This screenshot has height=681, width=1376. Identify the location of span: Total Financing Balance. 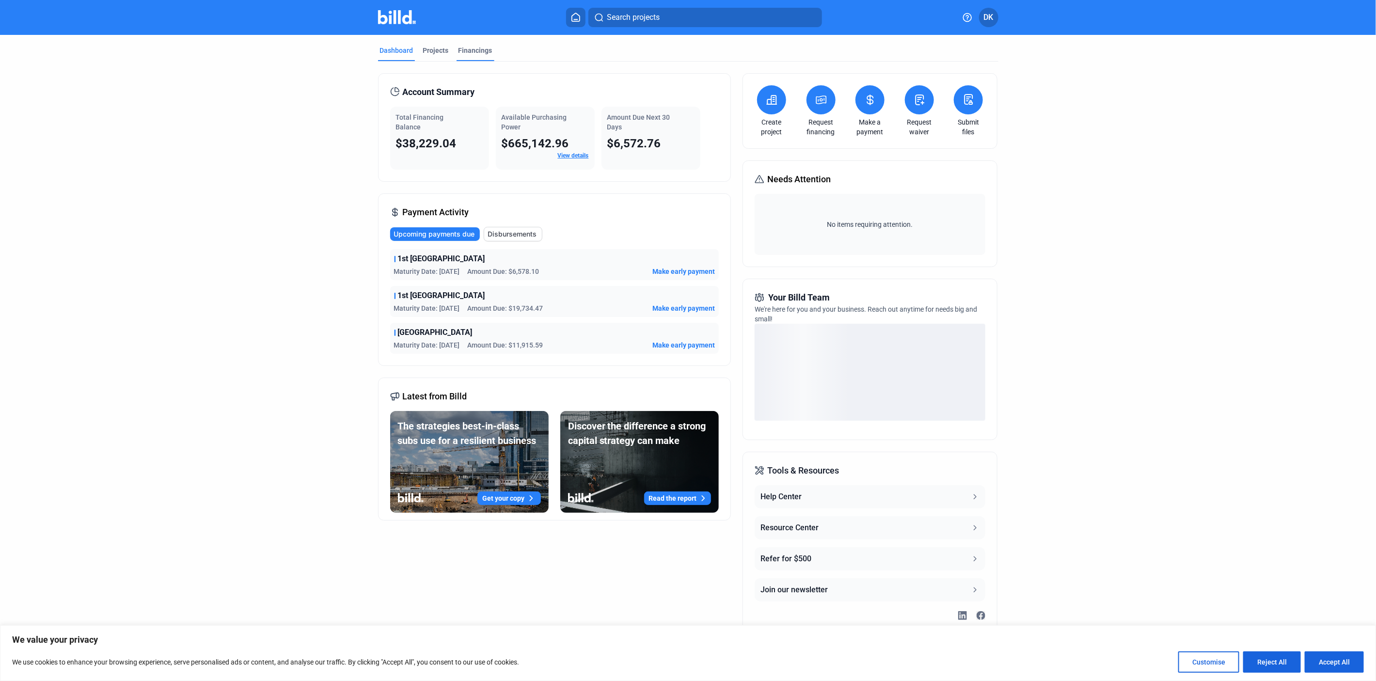
(420, 122).